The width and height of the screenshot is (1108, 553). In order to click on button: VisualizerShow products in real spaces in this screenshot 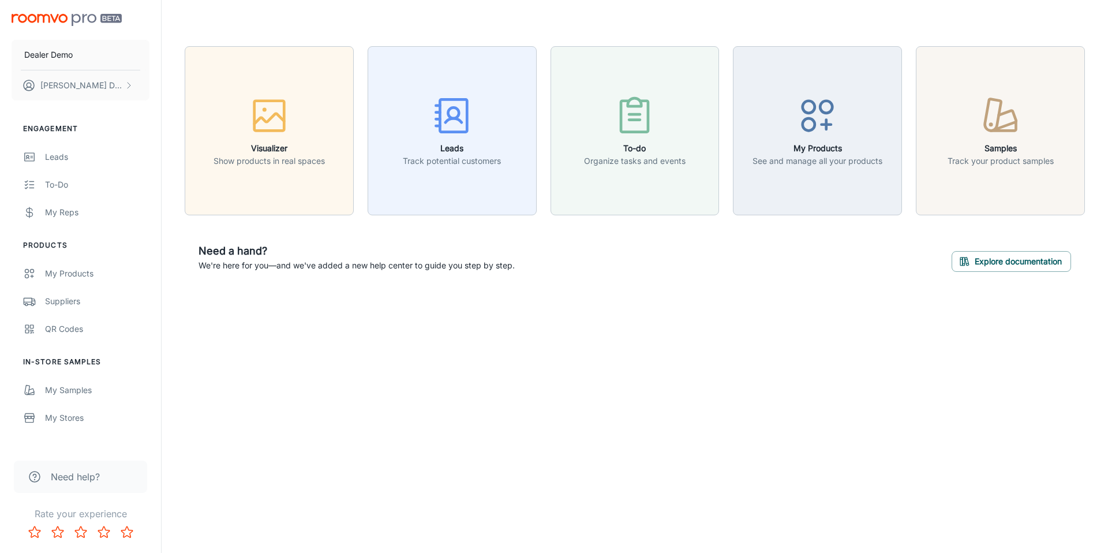, I will do `click(269, 130)`.